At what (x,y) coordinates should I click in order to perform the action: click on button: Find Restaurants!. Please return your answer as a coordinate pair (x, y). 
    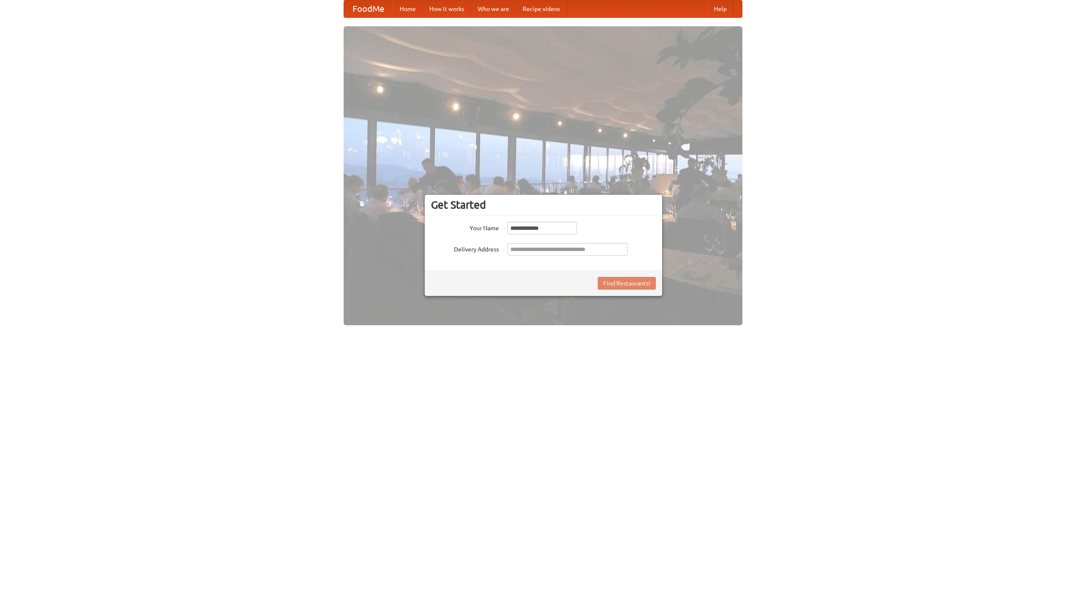
    Looking at the image, I should click on (626, 283).